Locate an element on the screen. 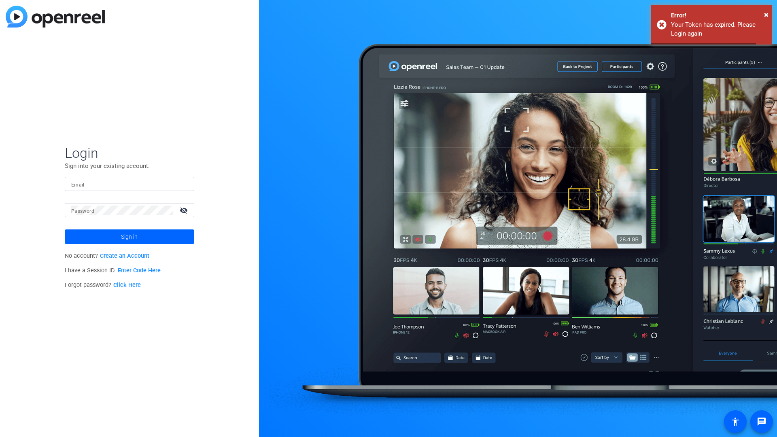 The height and width of the screenshot is (437, 777). a: Click Here is located at coordinates (127, 285).